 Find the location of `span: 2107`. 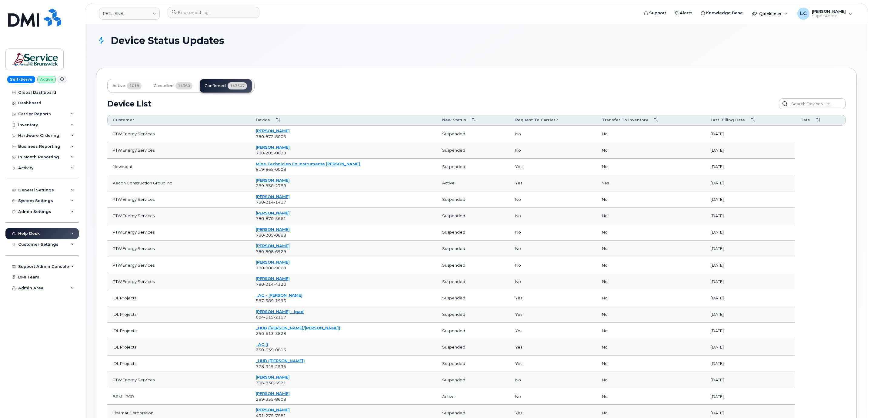

span: 2107 is located at coordinates (280, 317).